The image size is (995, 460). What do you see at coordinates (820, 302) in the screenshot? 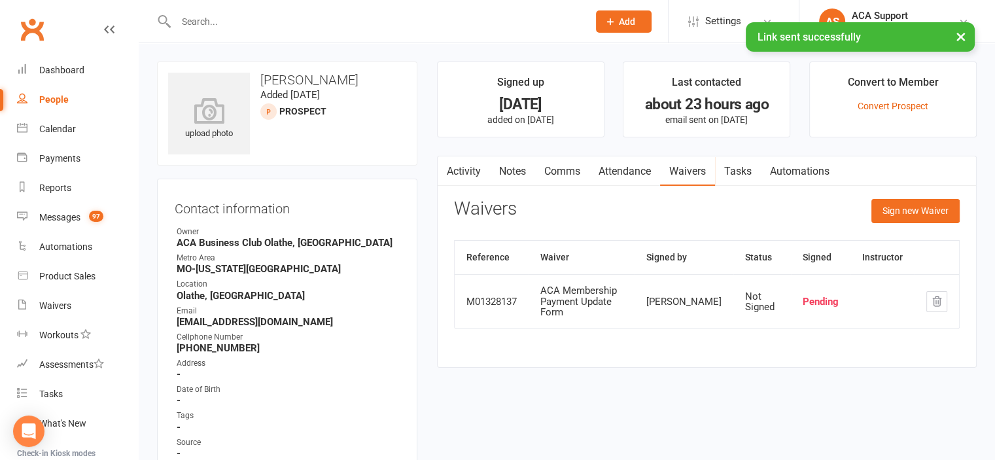
I see `div: Pending` at bounding box center [820, 302].